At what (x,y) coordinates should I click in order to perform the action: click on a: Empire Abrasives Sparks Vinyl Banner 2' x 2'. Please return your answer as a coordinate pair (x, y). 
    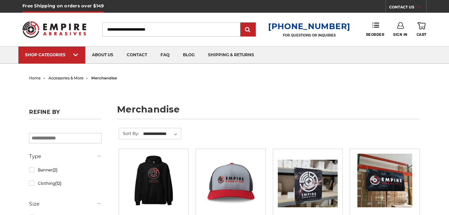
    Looking at the image, I should click on (308, 183).